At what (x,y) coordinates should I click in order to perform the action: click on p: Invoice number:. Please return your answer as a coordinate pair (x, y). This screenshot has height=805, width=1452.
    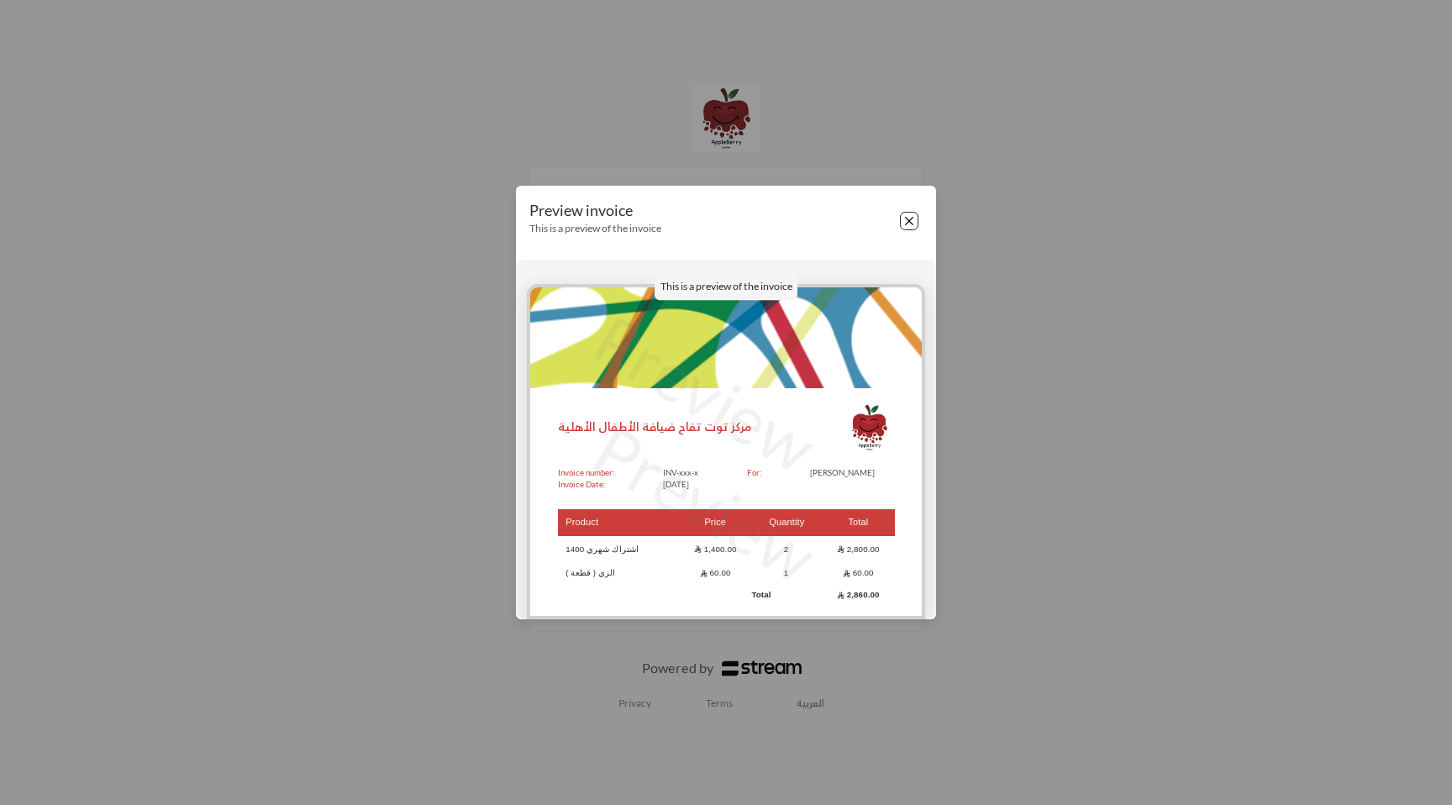
    Looking at the image, I should click on (586, 472).